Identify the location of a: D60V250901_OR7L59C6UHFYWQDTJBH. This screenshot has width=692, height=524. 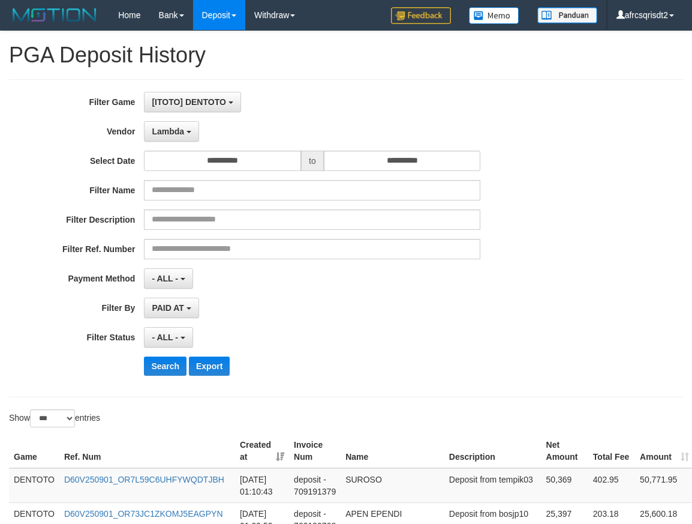
(144, 479).